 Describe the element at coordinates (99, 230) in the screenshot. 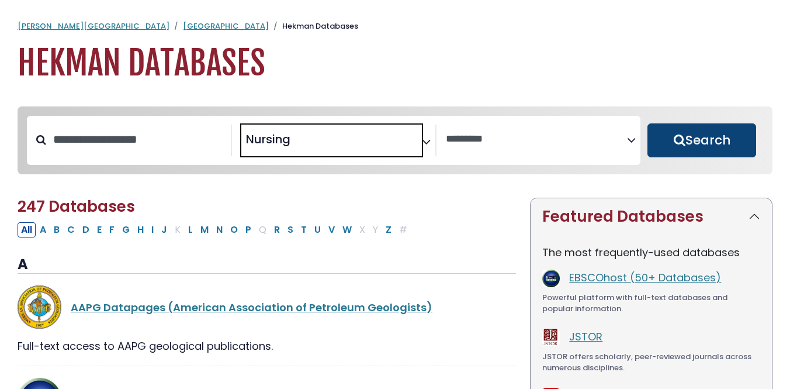

I see `button: Filter Results E` at that location.